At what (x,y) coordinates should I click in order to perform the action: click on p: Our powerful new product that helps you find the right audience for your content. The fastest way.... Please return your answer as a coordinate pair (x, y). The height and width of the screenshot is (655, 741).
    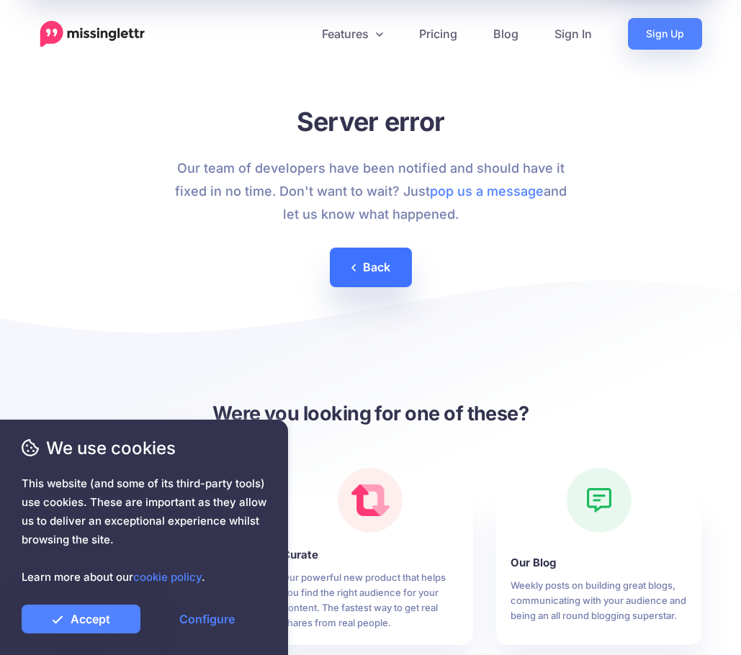
    Looking at the image, I should click on (370, 600).